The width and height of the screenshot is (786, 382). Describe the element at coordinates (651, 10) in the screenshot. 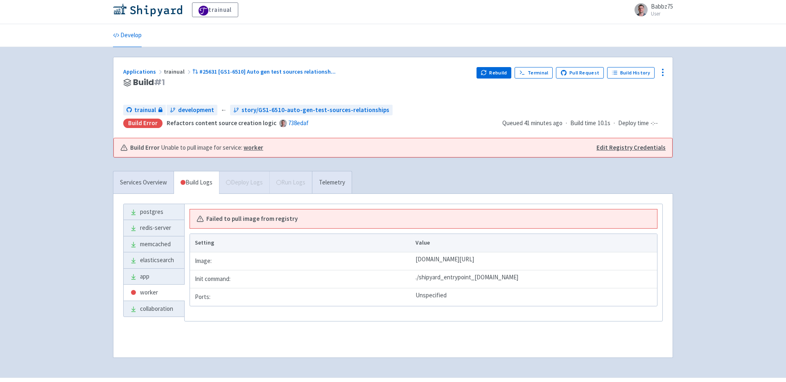

I see `a: Babbz75 User` at that location.